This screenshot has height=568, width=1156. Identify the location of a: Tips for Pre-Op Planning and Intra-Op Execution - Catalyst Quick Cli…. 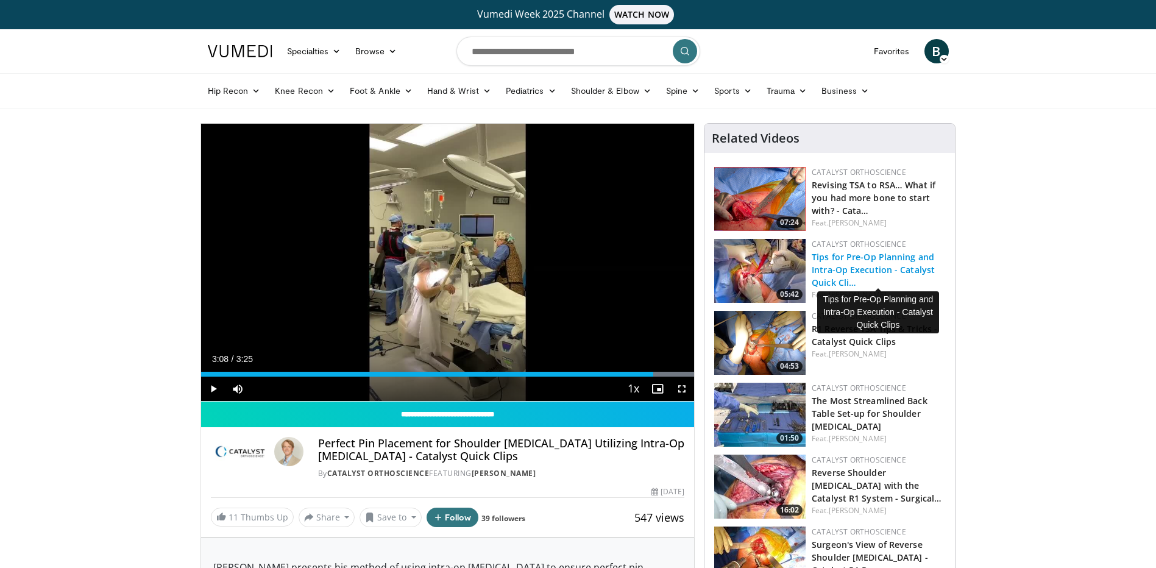
(873, 269).